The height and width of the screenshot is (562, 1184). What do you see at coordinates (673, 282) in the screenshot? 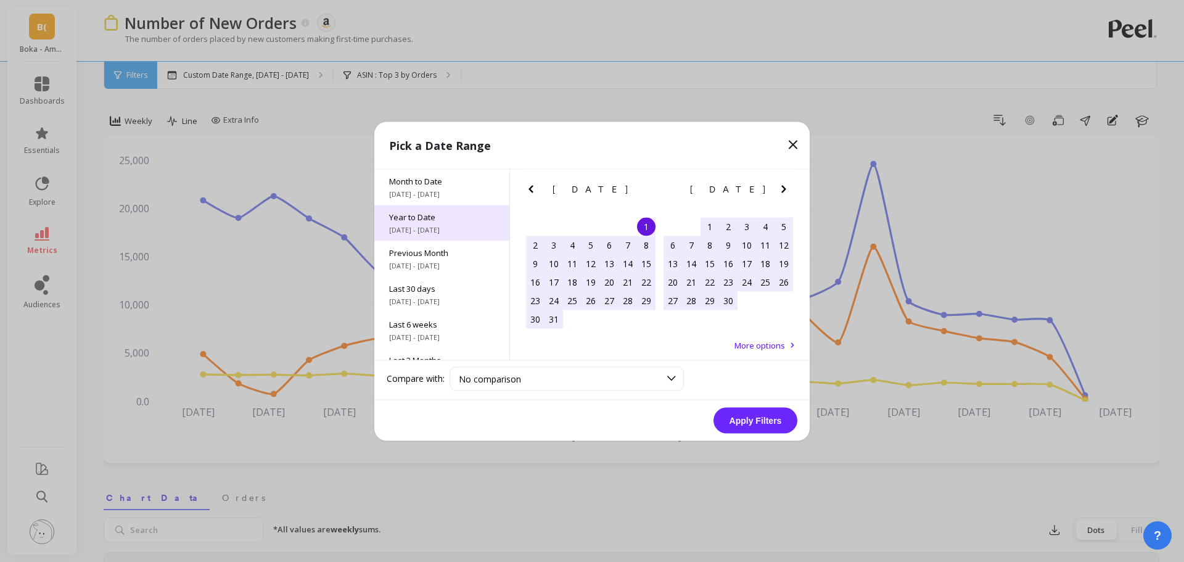
I see `div: Choose Sunday, April 20th, 2025` at bounding box center [673, 282].